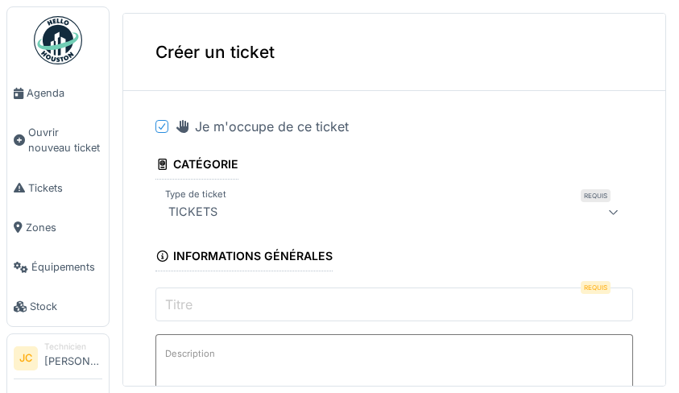  What do you see at coordinates (58, 267) in the screenshot?
I see `a: Équipements` at bounding box center [58, 267].